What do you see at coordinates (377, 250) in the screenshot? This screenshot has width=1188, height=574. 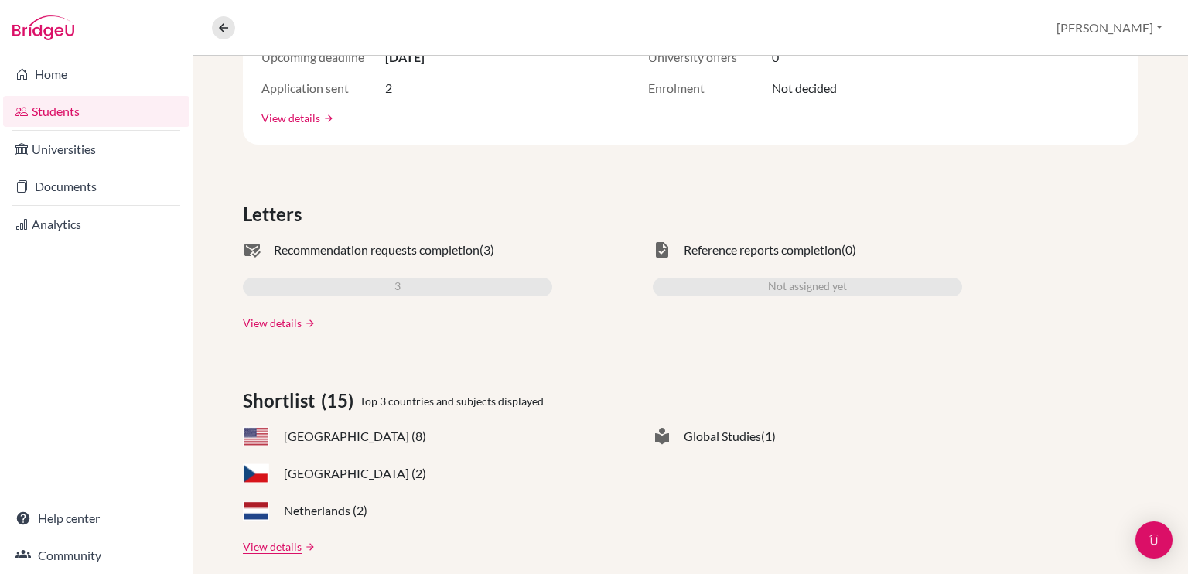 I see `span: Recommendation requests completion` at bounding box center [377, 250].